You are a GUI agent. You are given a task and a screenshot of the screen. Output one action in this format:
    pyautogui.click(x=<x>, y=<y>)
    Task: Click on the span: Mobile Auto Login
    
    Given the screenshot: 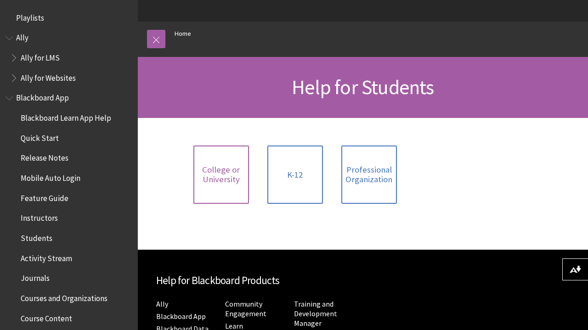 What is the action you would take?
    pyautogui.click(x=51, y=176)
    